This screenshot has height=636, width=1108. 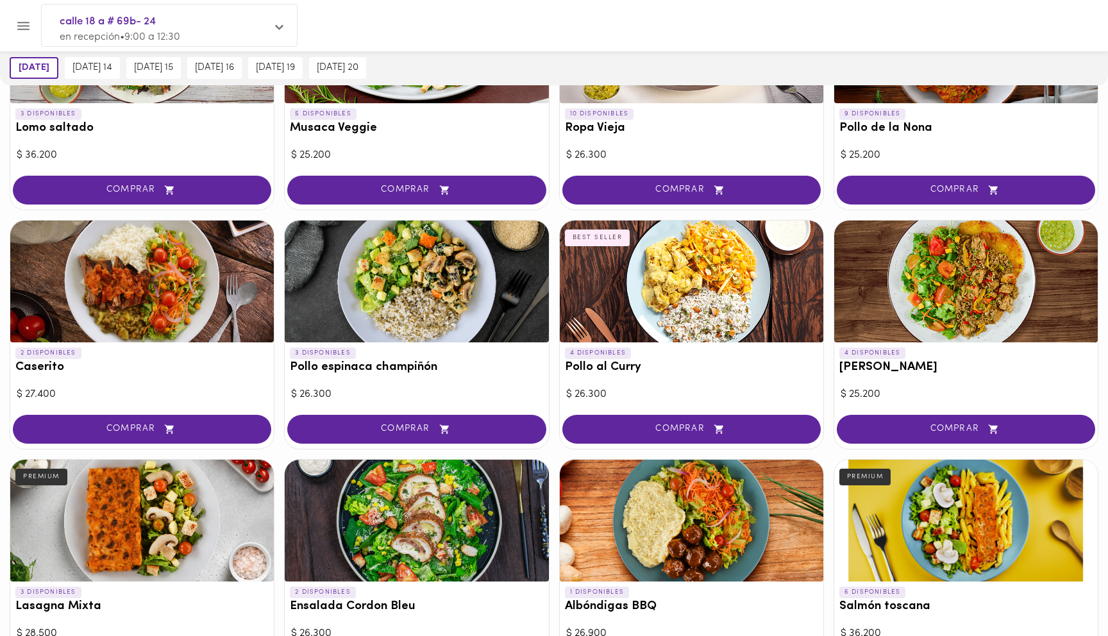 What do you see at coordinates (691, 521) in the screenshot?
I see `div: Albóndigas BBQ` at bounding box center [691, 521].